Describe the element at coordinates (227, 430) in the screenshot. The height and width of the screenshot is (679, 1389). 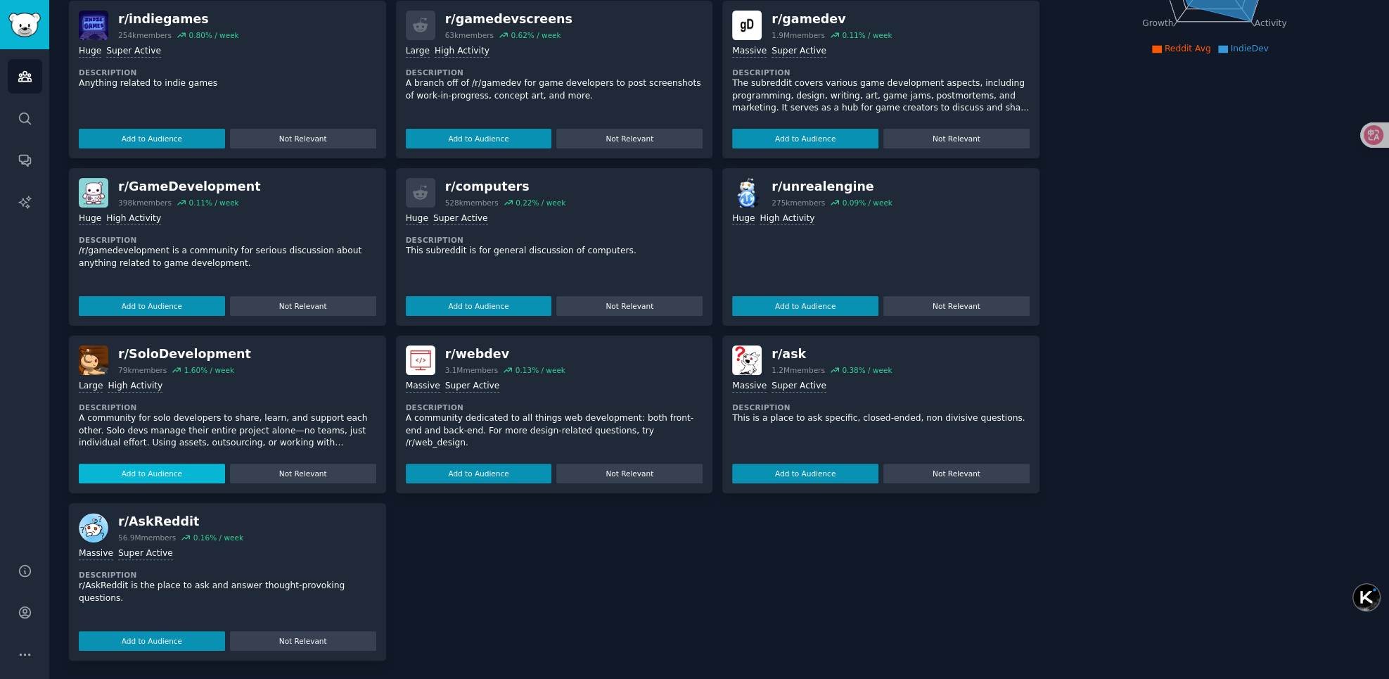
I see `p: A community for solo developers to share, learn, and support each other. Solo devs manage their e...` at that location.